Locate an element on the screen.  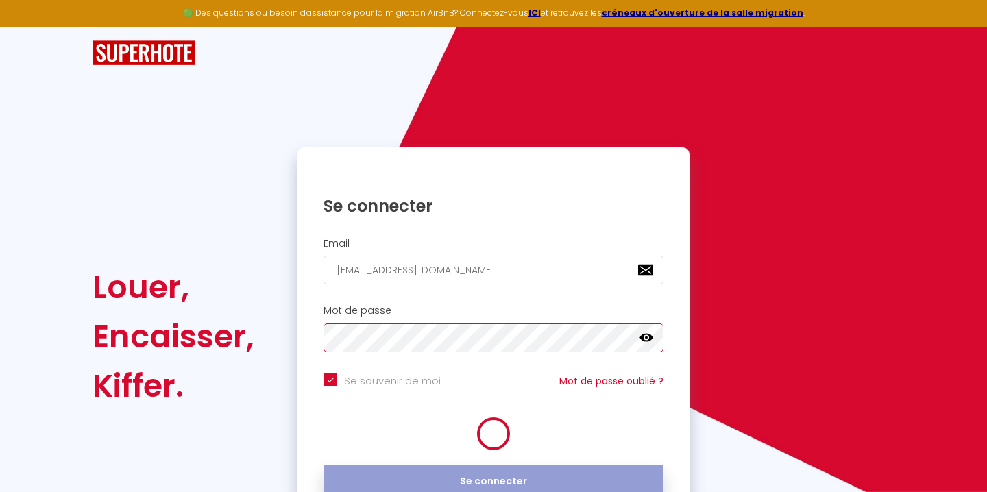
div: Kiffer. is located at coordinates (173, 386).